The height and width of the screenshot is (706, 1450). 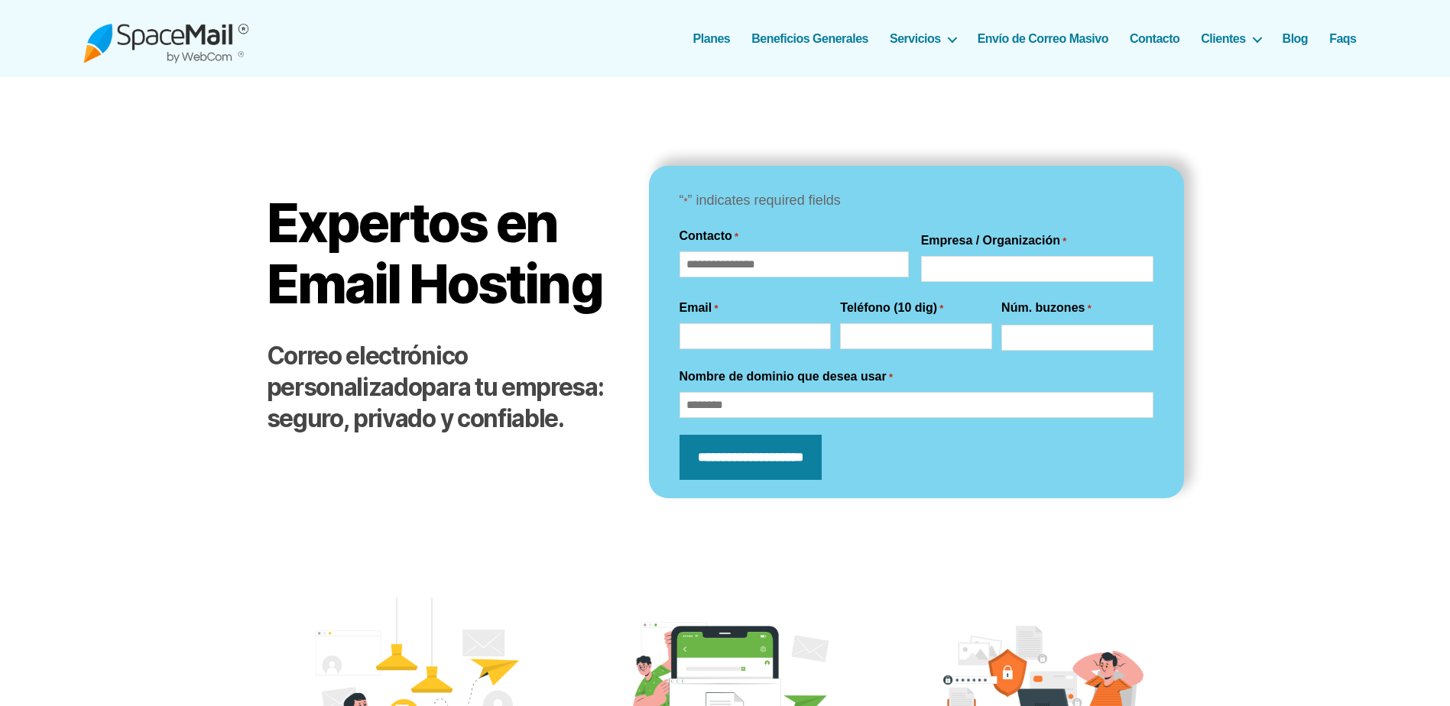 What do you see at coordinates (698, 308) in the screenshot?
I see `label: Email` at bounding box center [698, 308].